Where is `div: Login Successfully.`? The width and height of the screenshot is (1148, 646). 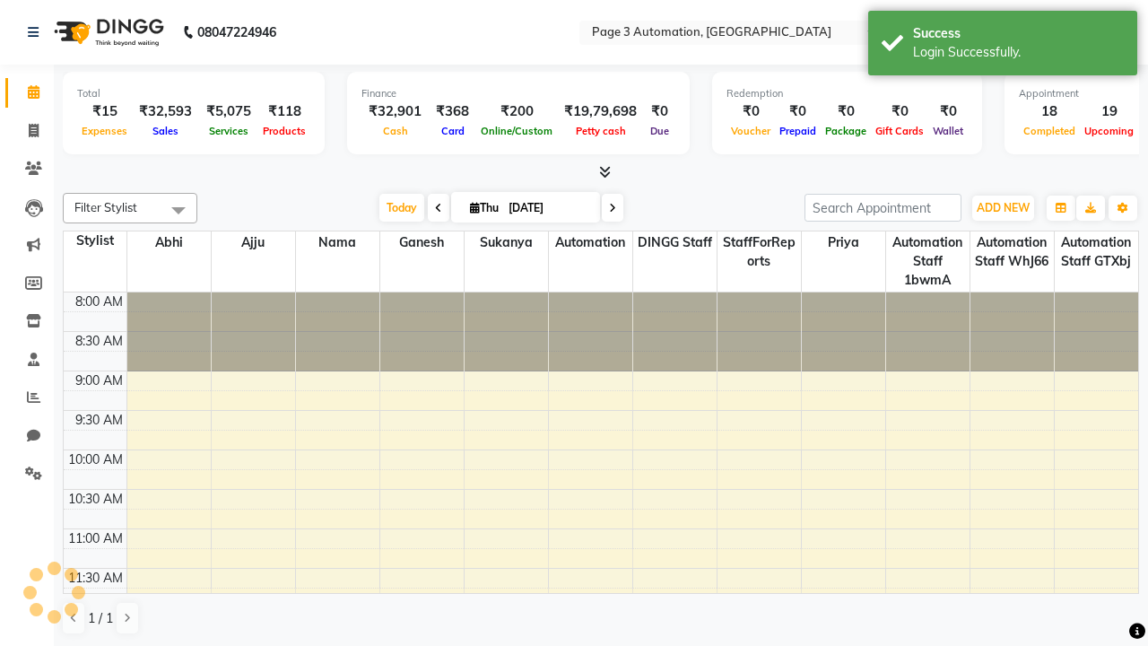 div: Login Successfully. is located at coordinates (1018, 52).